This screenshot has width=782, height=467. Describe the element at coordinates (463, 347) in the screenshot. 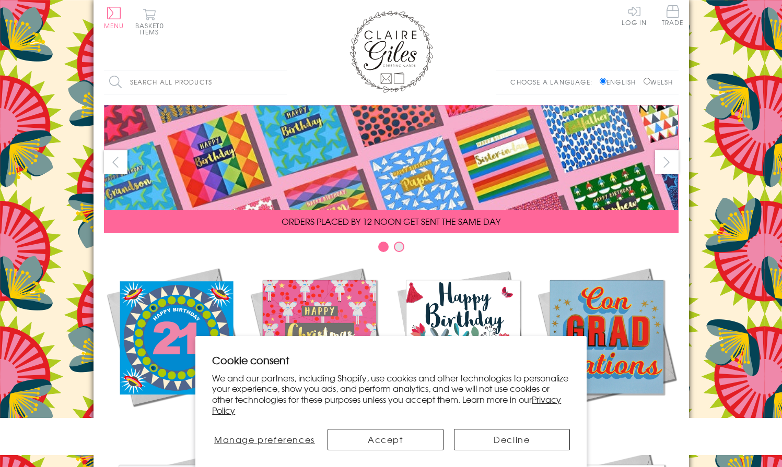

I see `a: Birthdays` at that location.